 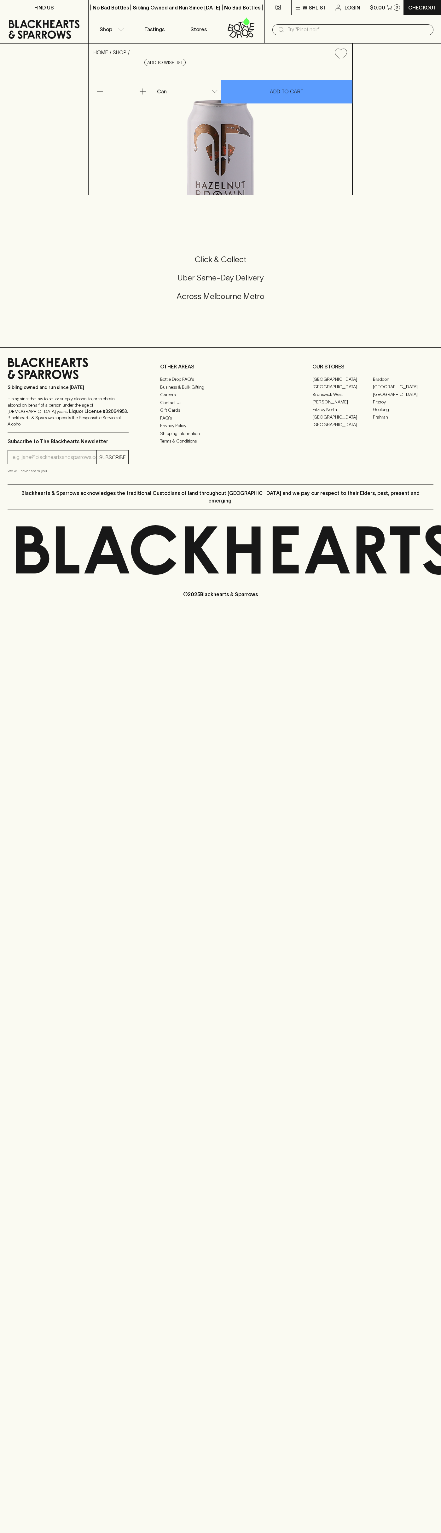 What do you see at coordinates (221, 367) in the screenshot?
I see `p: OTHER AREAS` at bounding box center [221, 367].